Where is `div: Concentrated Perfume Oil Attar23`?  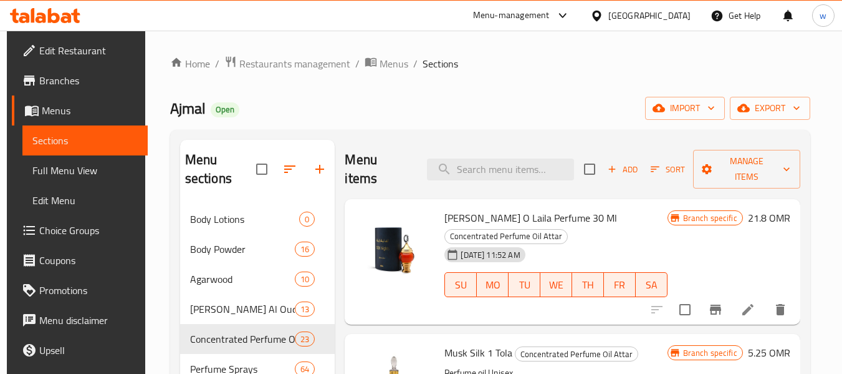
div: Concentrated Perfume Oil Attar23 is located at coordinates (258, 339).